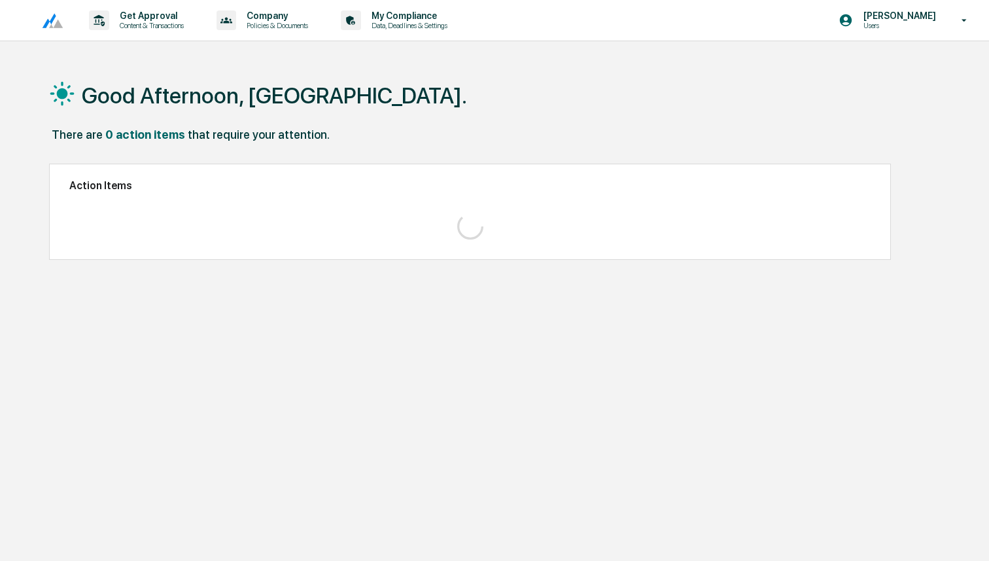  I want to click on h2: Action Items, so click(470, 185).